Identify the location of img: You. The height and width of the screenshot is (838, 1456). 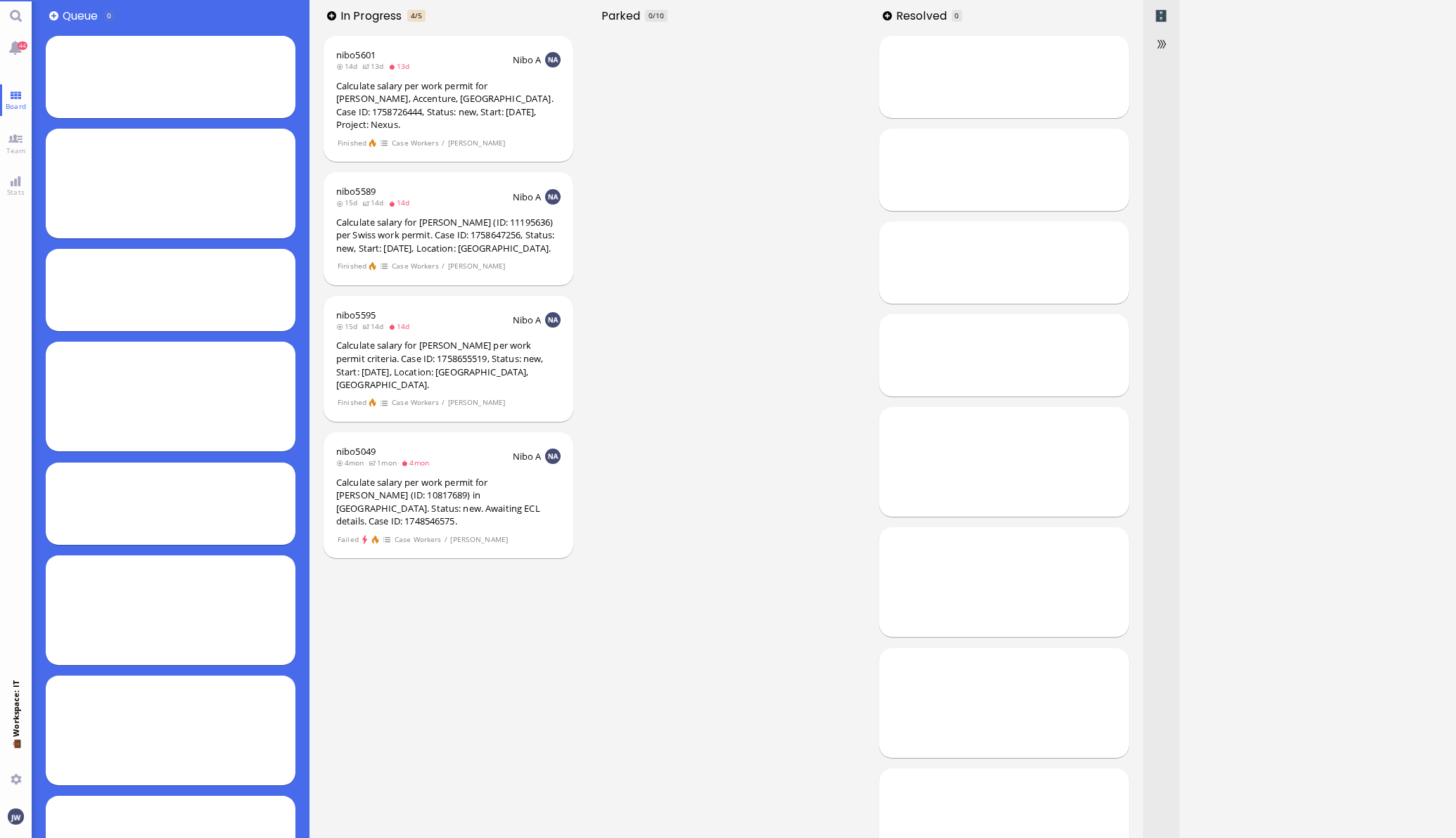
(15, 817).